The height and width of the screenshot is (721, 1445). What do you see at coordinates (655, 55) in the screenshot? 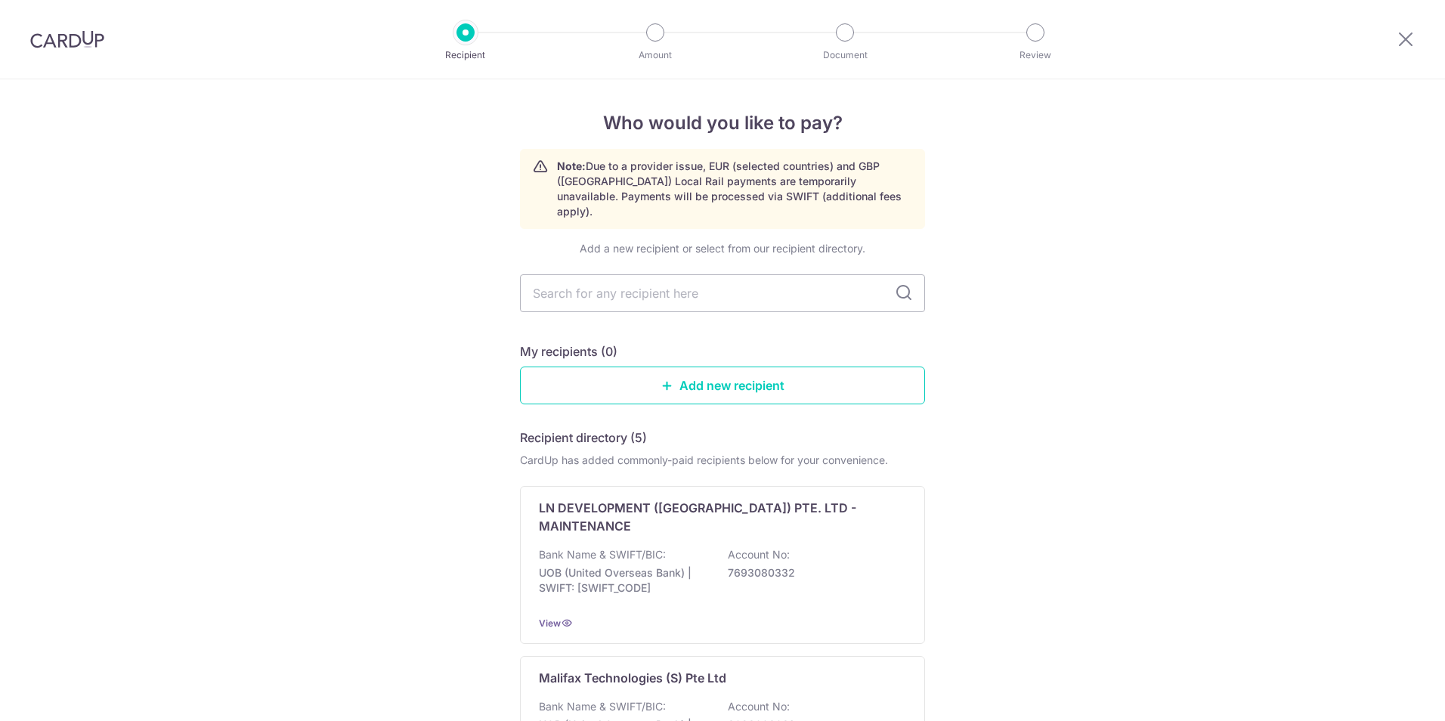
I see `p: Amount` at bounding box center [655, 55].